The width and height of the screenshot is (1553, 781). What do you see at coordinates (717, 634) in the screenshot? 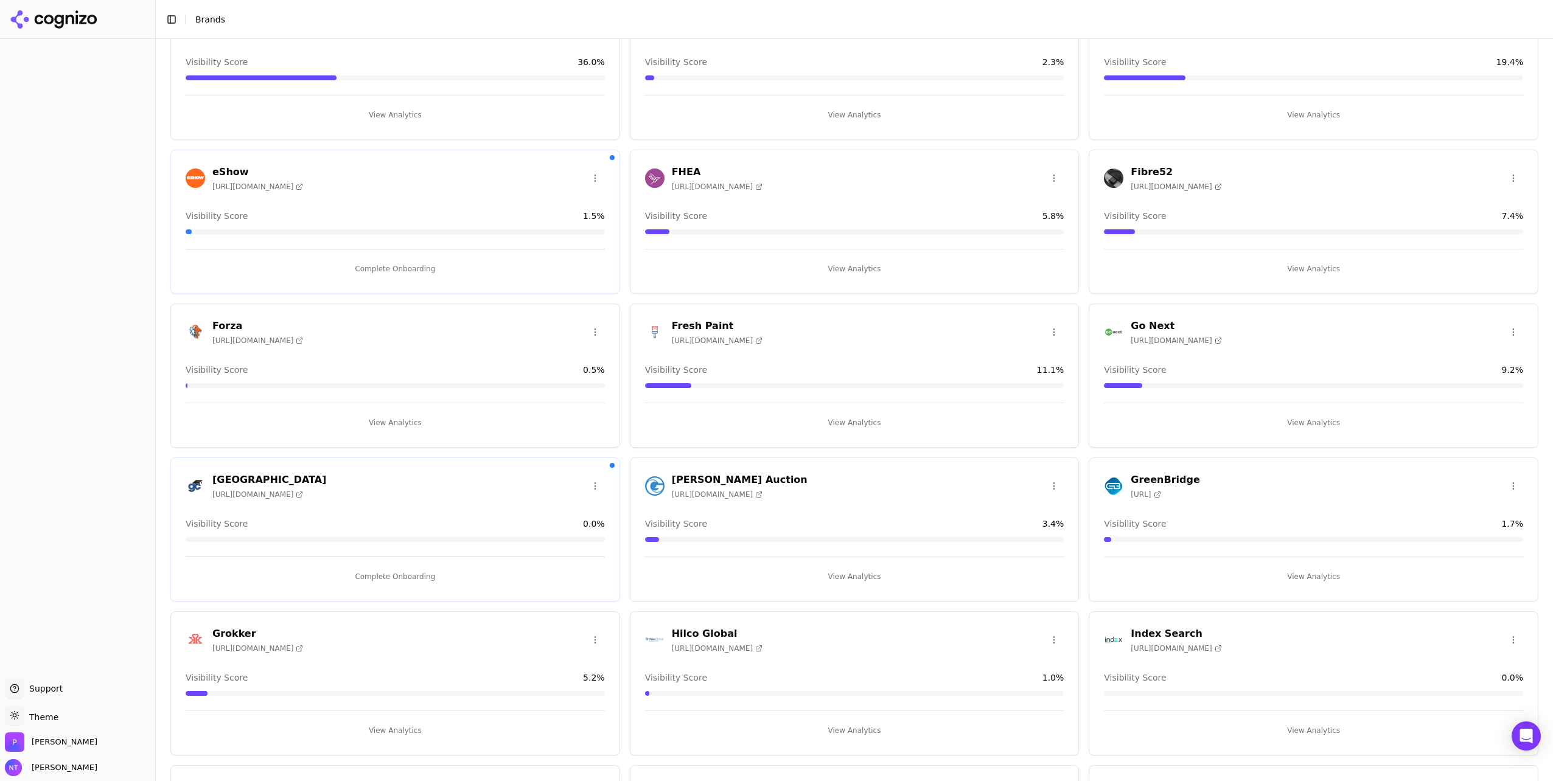
I see `h3: Hilco Global` at bounding box center [717, 634].